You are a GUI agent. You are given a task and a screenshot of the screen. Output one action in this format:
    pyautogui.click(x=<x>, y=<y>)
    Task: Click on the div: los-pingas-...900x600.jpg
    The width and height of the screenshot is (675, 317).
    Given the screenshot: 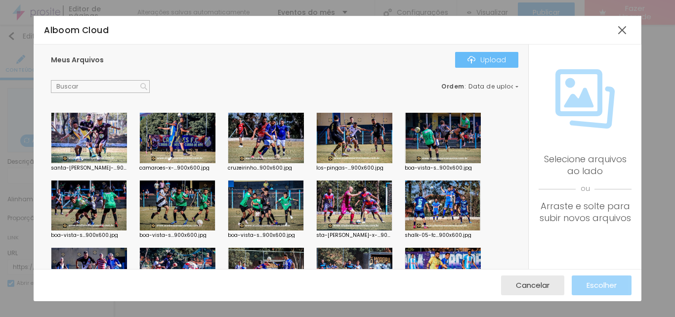 What is the action you would take?
    pyautogui.click(x=354, y=168)
    